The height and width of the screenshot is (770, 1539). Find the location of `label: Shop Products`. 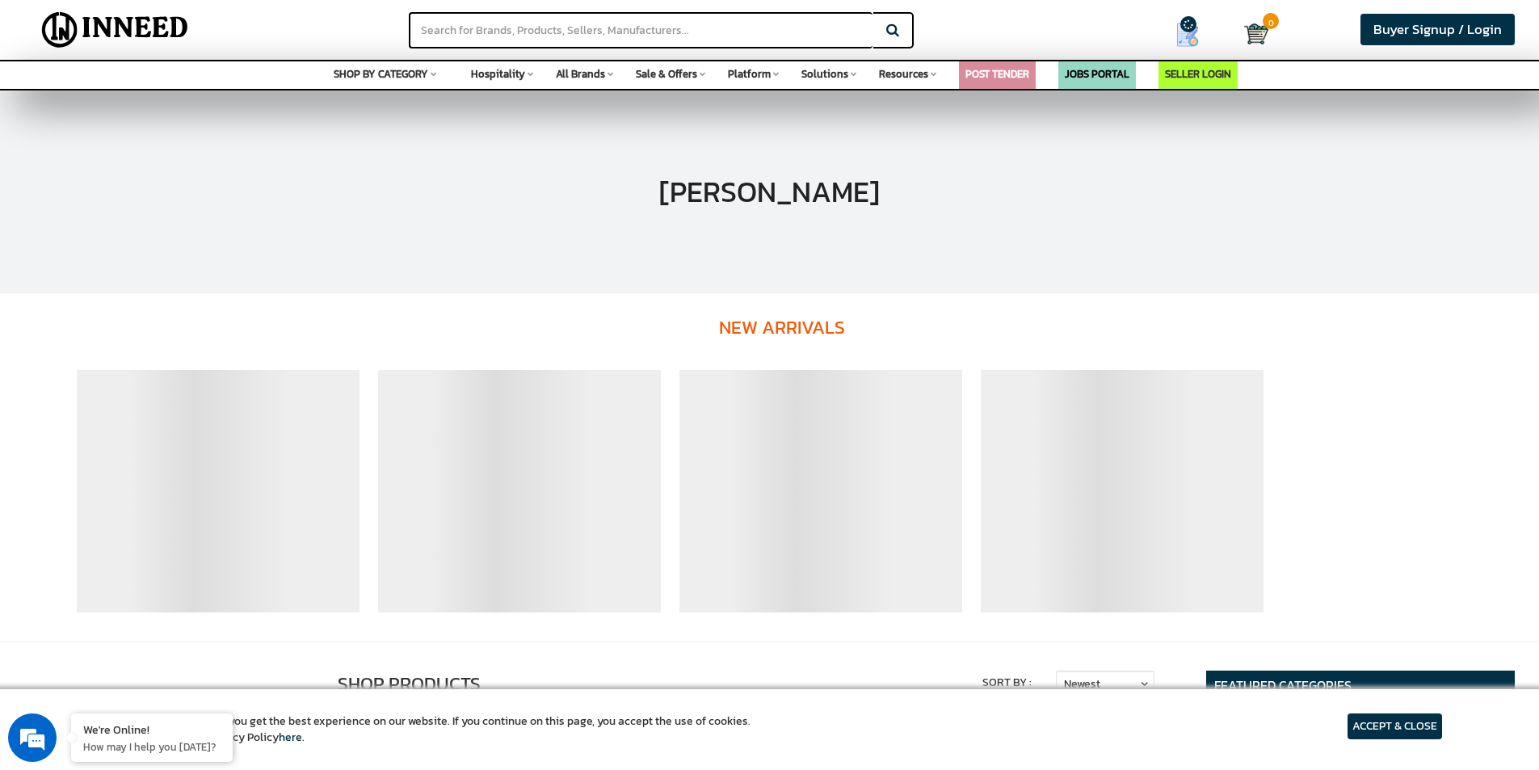

label: Shop Products is located at coordinates (409, 683).